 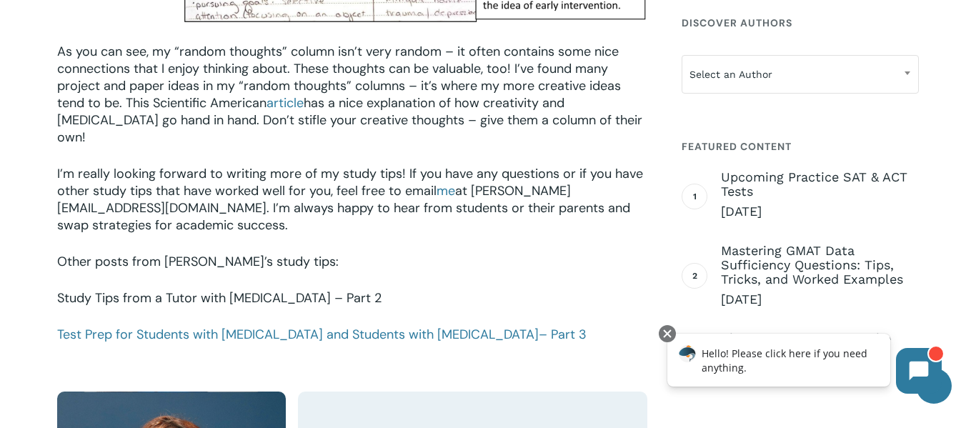 What do you see at coordinates (800, 147) in the screenshot?
I see `h4: Featured Content` at bounding box center [800, 147].